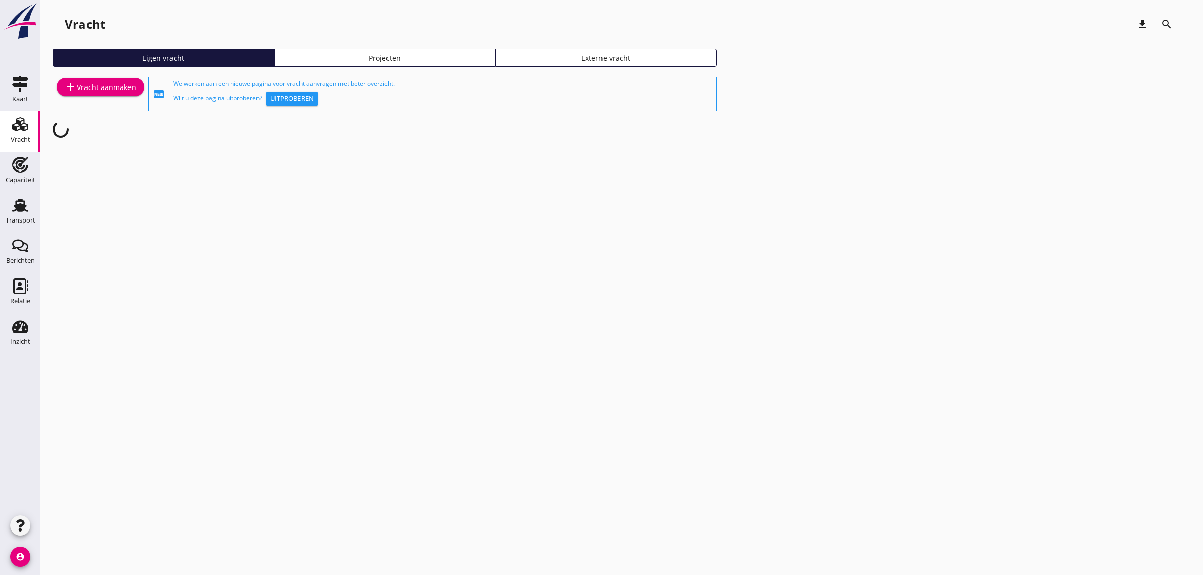 The image size is (1203, 575). What do you see at coordinates (20, 557) in the screenshot?
I see `i: account_circle` at bounding box center [20, 557].